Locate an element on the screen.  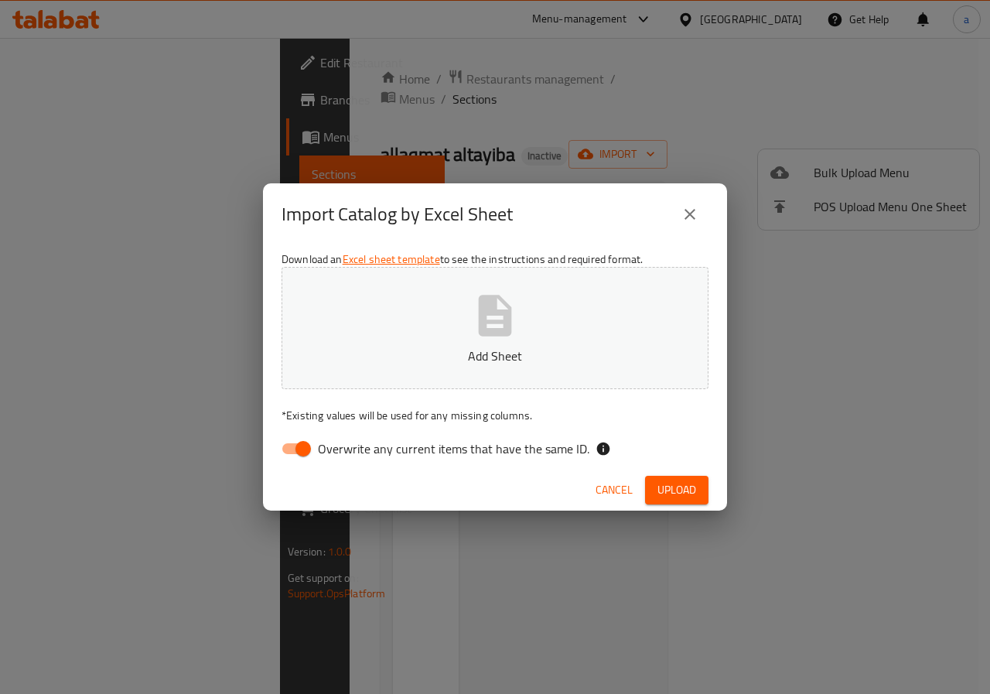
span: Upload is located at coordinates (677, 490).